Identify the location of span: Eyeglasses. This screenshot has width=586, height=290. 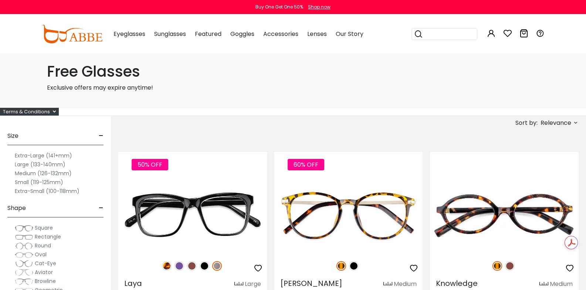
(129, 34).